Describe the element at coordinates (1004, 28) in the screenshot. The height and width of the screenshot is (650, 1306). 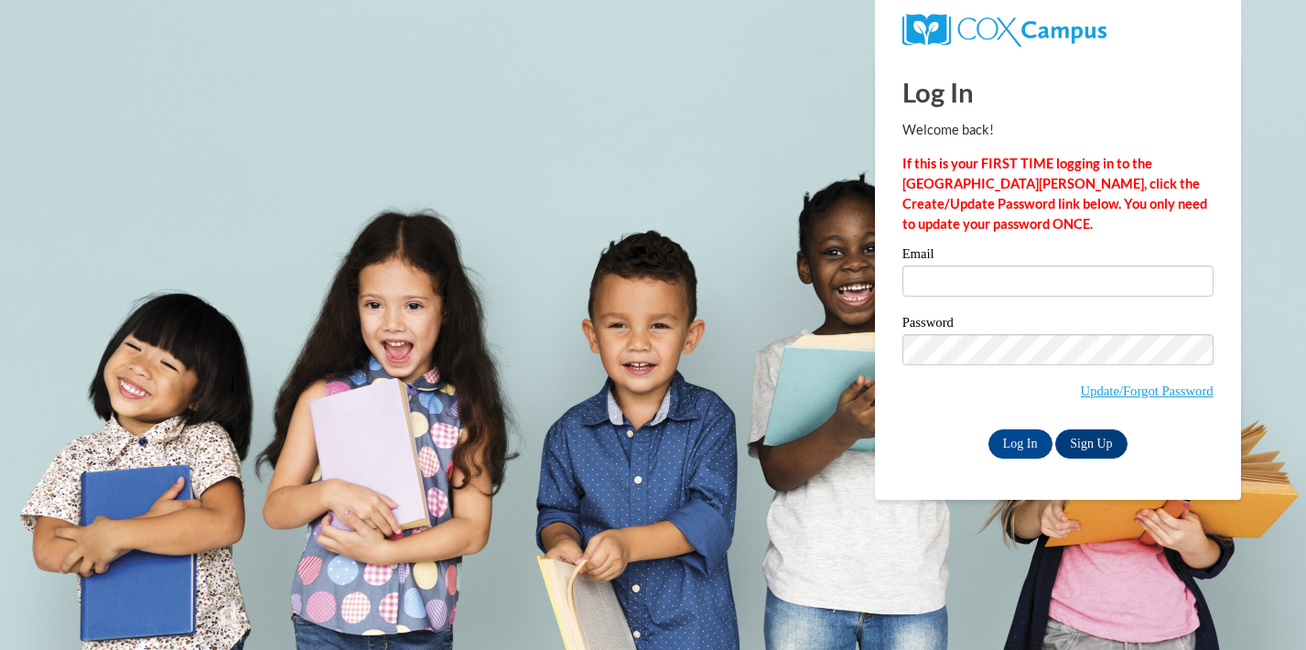
I see `a: COX Campus` at that location.